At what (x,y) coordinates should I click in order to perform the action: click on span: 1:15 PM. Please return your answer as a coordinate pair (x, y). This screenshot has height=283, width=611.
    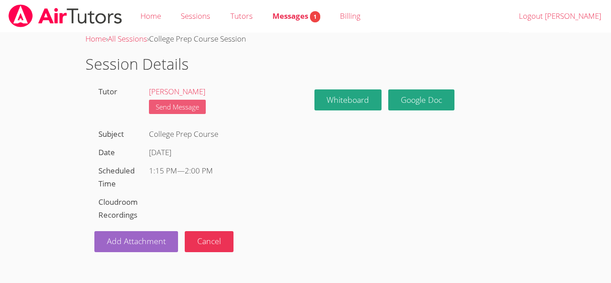
    Looking at the image, I should click on (163, 170).